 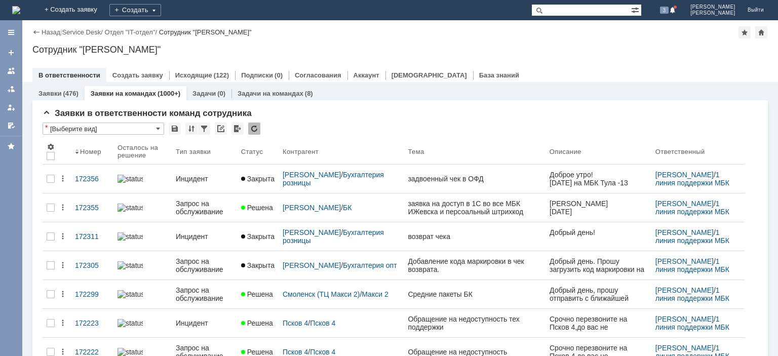 I want to click on a: Смоленск (ТЦ Макси 2), so click(x=321, y=294).